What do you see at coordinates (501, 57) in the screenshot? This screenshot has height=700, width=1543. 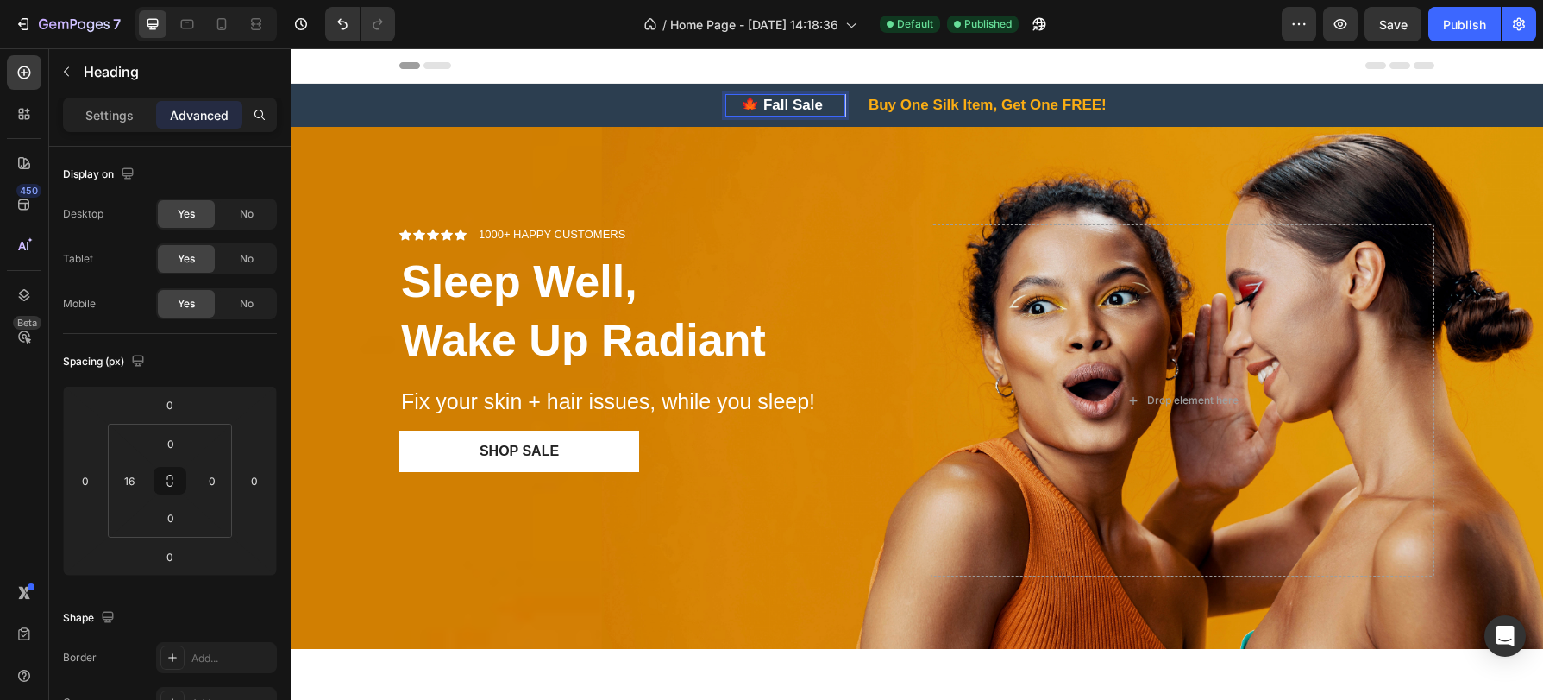 I see `h2: Rich Text Editor. Editing area: main` at bounding box center [501, 57].